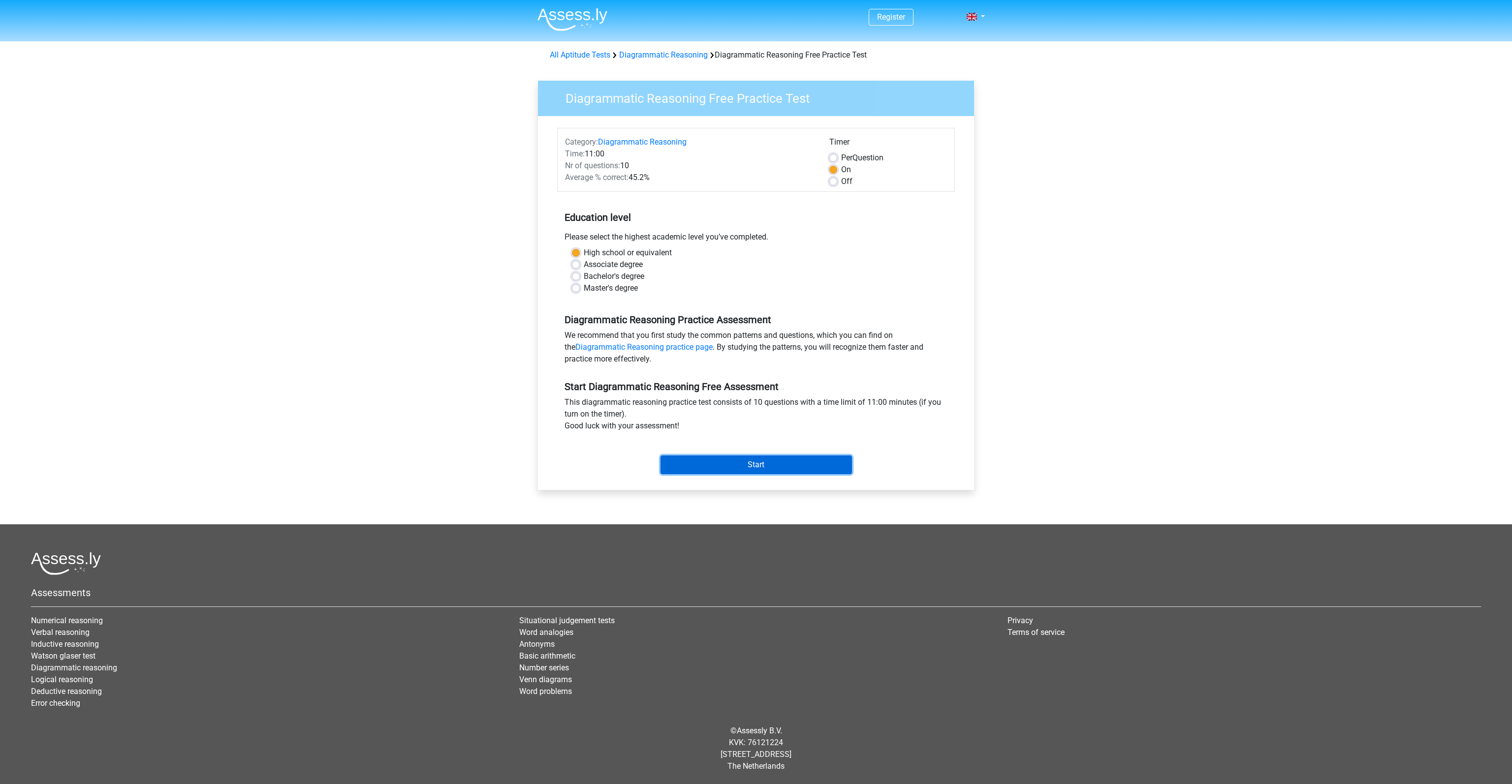 This screenshot has height=784, width=1512. Describe the element at coordinates (593, 165) in the screenshot. I see `span: Nr of questions:` at that location.